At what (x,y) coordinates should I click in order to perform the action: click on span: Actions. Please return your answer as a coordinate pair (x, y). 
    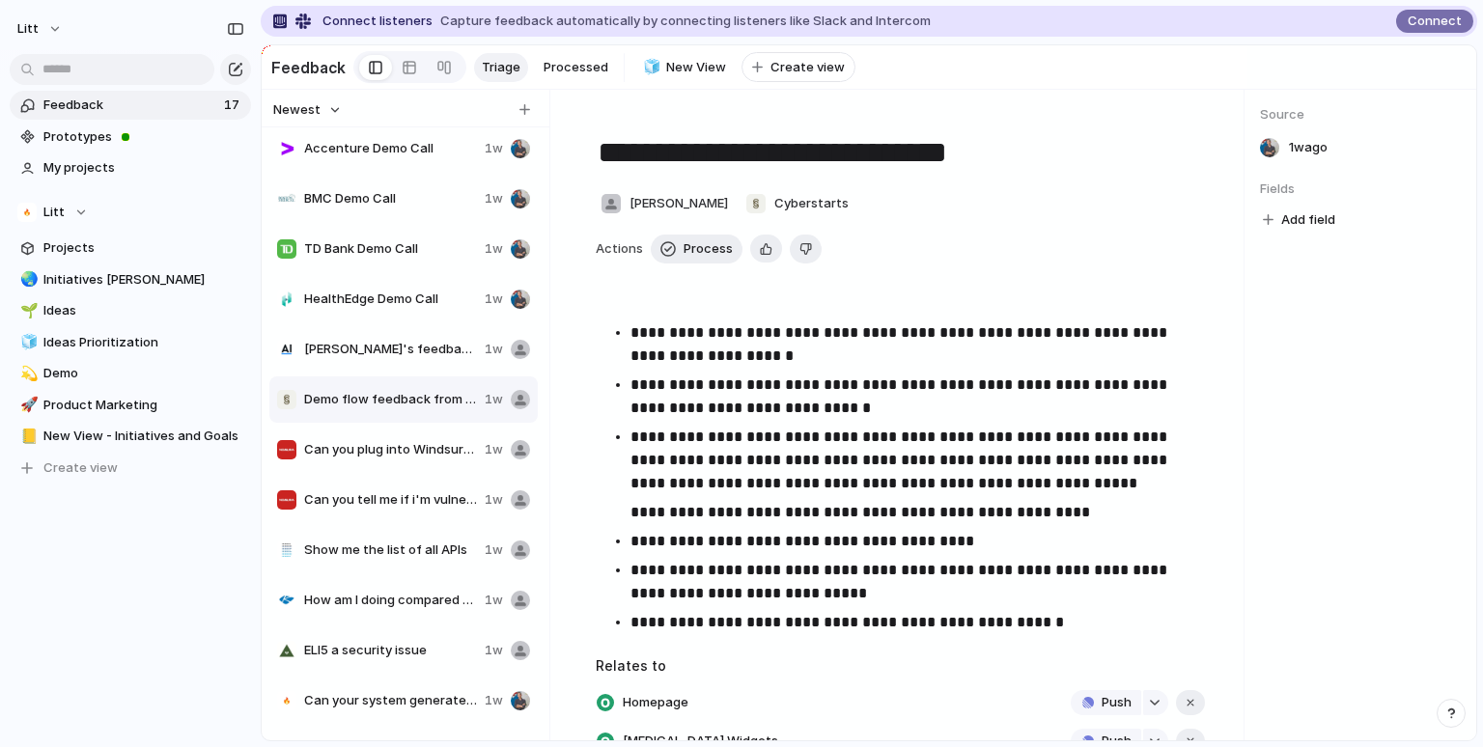
    Looking at the image, I should click on (619, 249).